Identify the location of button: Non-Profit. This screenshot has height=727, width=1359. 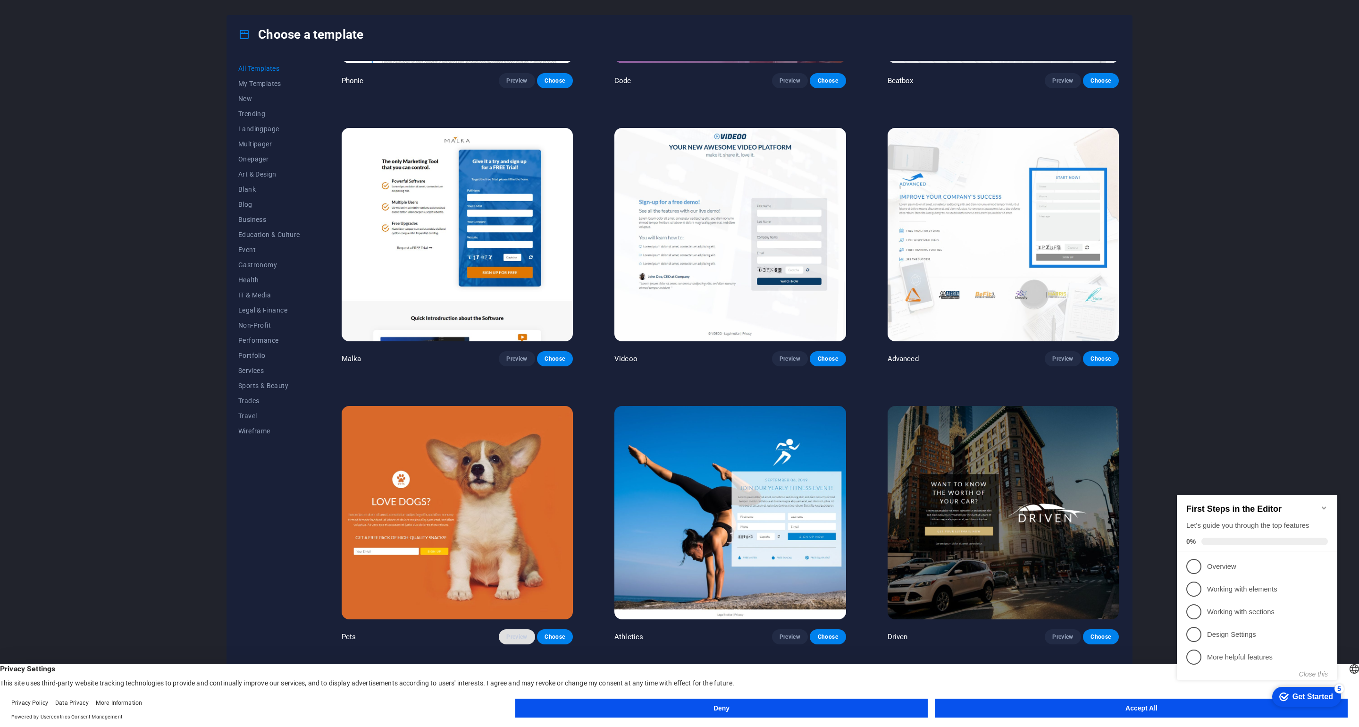
(269, 325).